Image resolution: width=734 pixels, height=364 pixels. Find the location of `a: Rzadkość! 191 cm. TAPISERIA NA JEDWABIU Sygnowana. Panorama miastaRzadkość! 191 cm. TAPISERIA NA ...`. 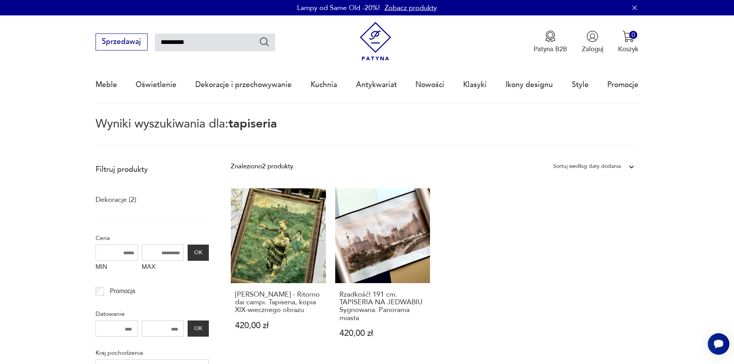

a: Rzadkość! 191 cm. TAPISERIA NA JEDWABIU Sygnowana. Panorama miastaRzadkość! 191 cm. TAPISERIA NA ... is located at coordinates (383, 272).